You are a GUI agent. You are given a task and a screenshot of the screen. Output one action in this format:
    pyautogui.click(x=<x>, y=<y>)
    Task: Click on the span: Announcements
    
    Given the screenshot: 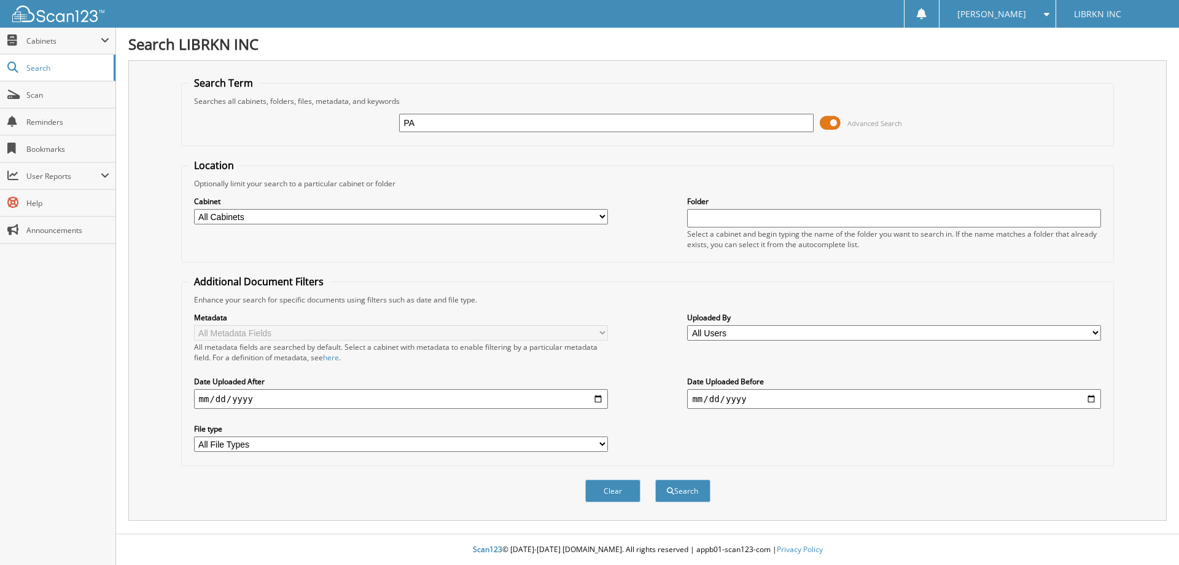 What is the action you would take?
    pyautogui.click(x=68, y=230)
    